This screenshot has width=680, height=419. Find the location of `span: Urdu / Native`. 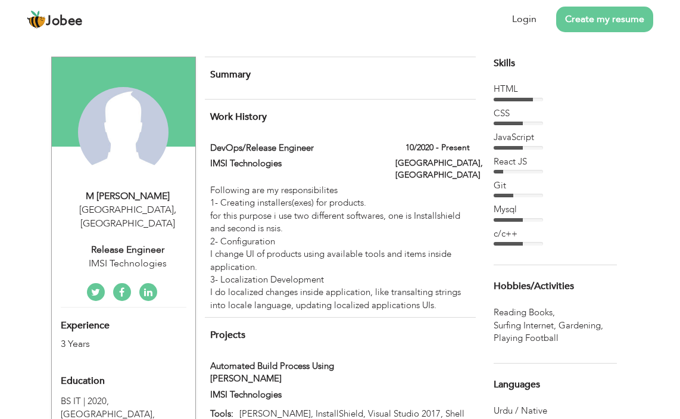

span: Urdu / Native is located at coordinates (520, 410).